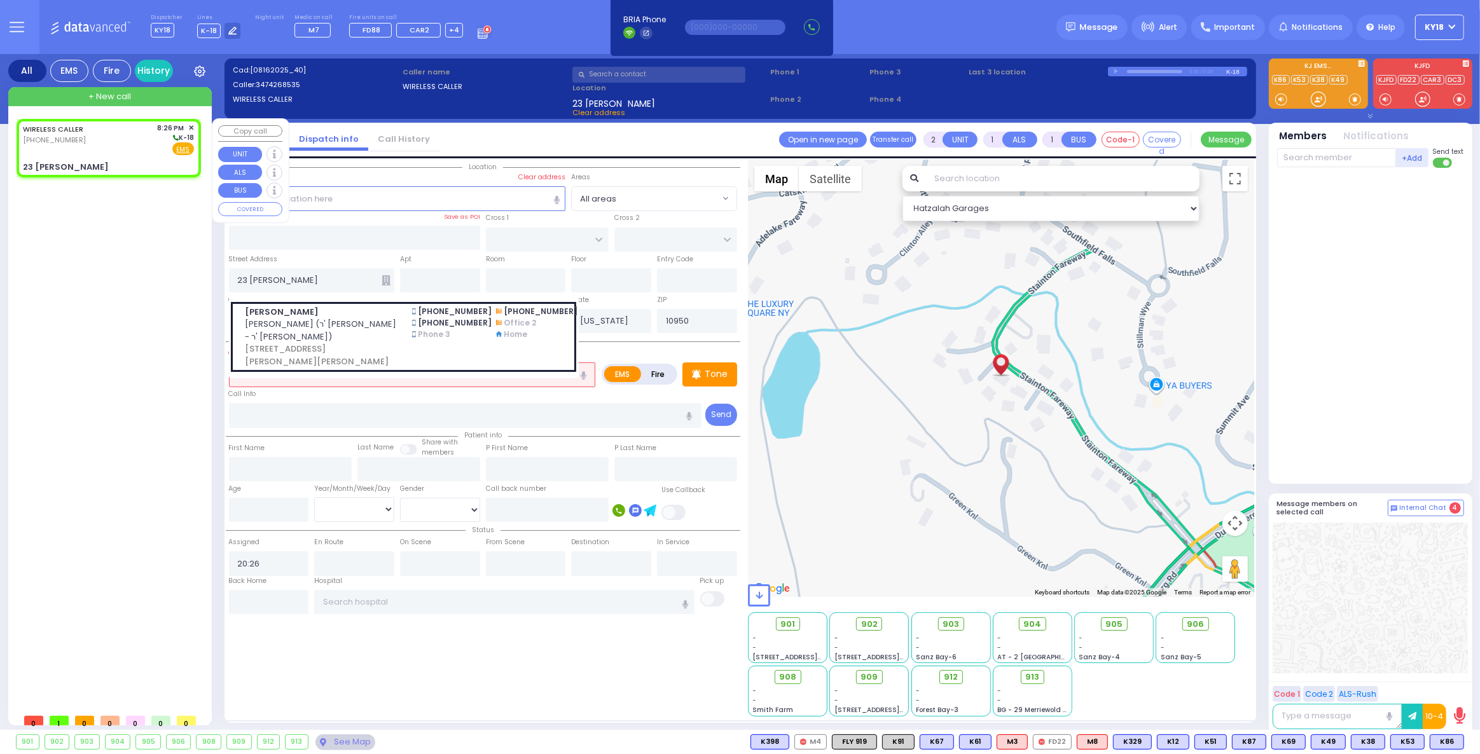  What do you see at coordinates (415, 542) in the screenshot?
I see `label: On Scene` at bounding box center [415, 542].